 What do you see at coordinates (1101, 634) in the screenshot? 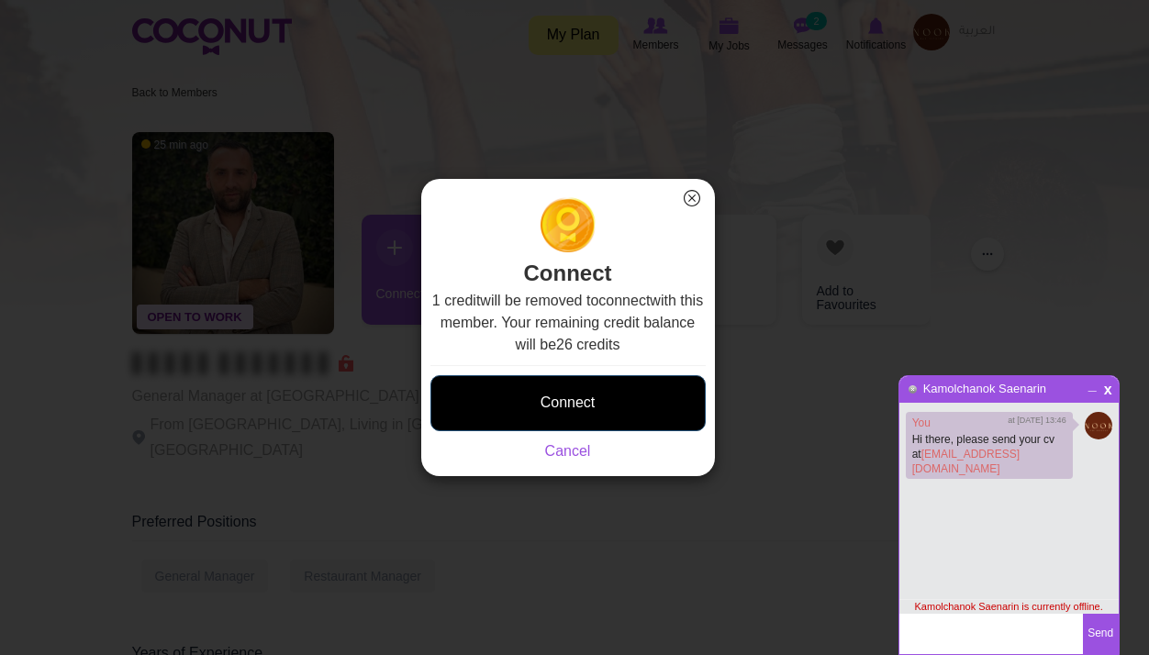
I see `button: Send` at bounding box center [1101, 634].